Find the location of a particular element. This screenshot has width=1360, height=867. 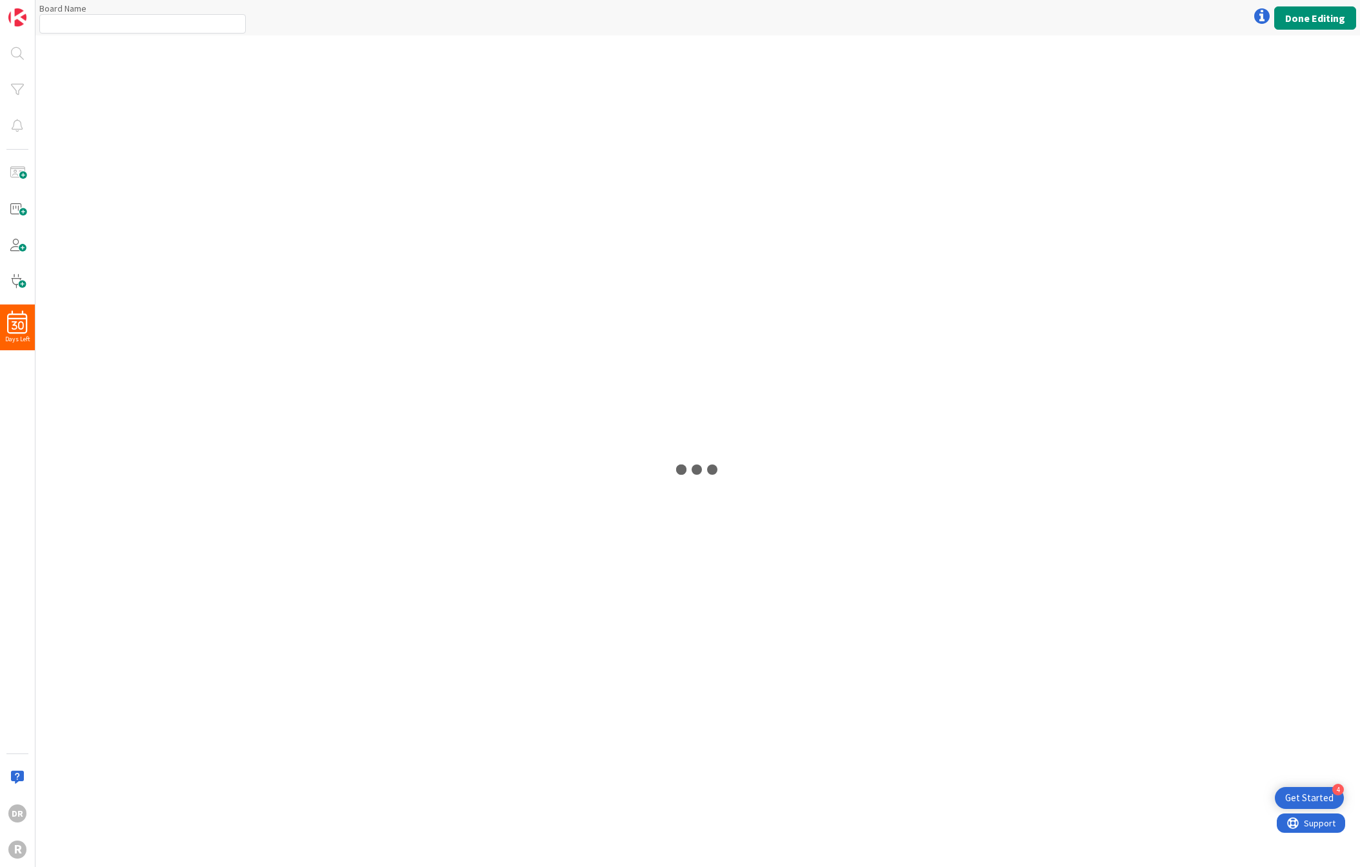

label: Board Name is located at coordinates (63, 8).